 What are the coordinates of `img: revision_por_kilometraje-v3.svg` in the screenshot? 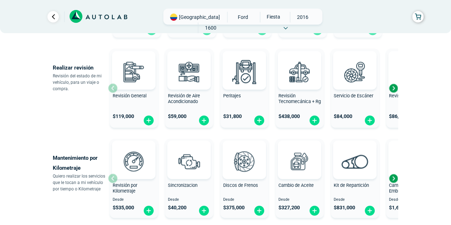 It's located at (134, 161).